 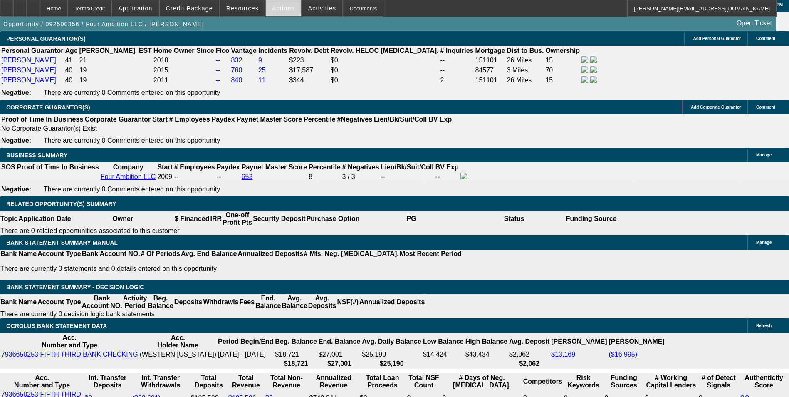 What do you see at coordinates (325, 177) in the screenshot?
I see `div: 8` at bounding box center [325, 177].